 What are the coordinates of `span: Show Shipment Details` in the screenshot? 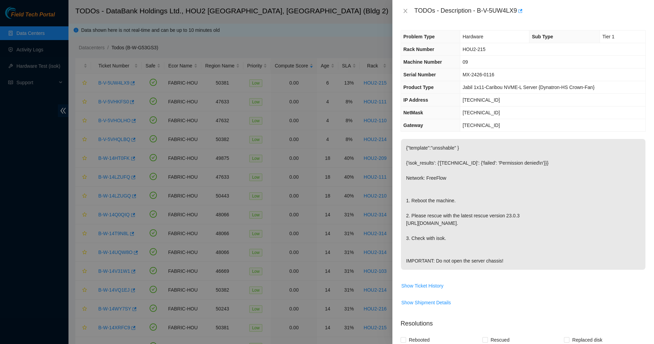 It's located at (426, 303).